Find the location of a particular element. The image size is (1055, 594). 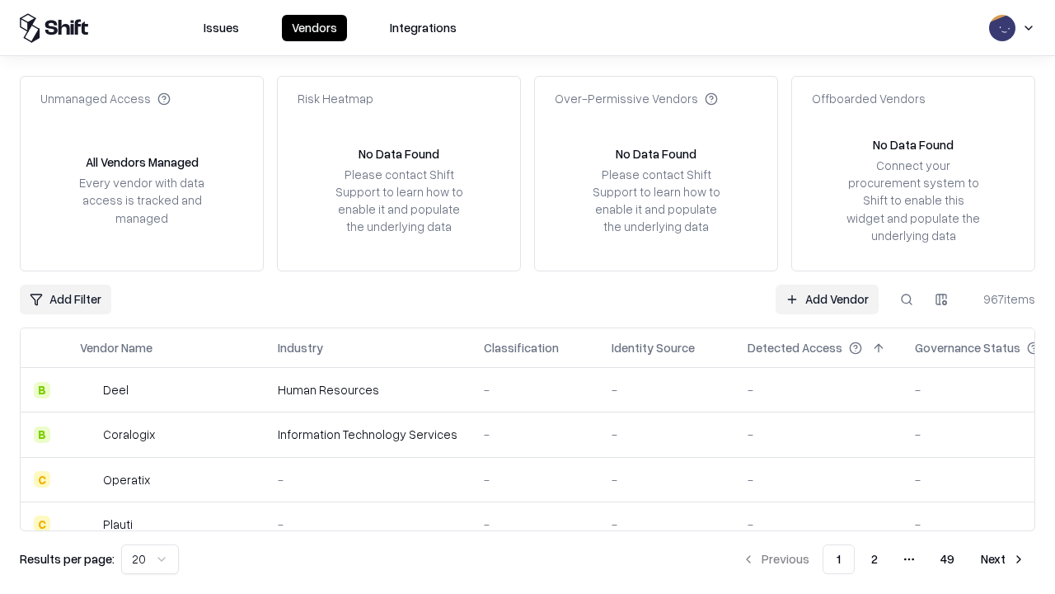

nav: pagination is located at coordinates (884, 559).